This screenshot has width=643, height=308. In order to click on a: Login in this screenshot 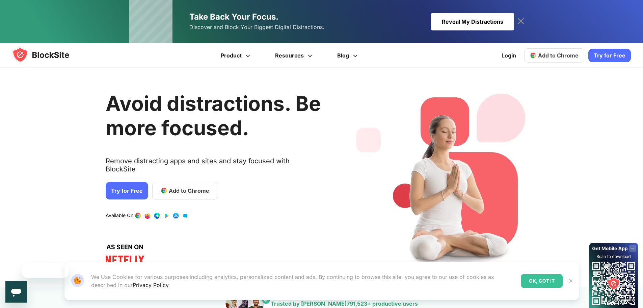, I will do `click(509, 55)`.